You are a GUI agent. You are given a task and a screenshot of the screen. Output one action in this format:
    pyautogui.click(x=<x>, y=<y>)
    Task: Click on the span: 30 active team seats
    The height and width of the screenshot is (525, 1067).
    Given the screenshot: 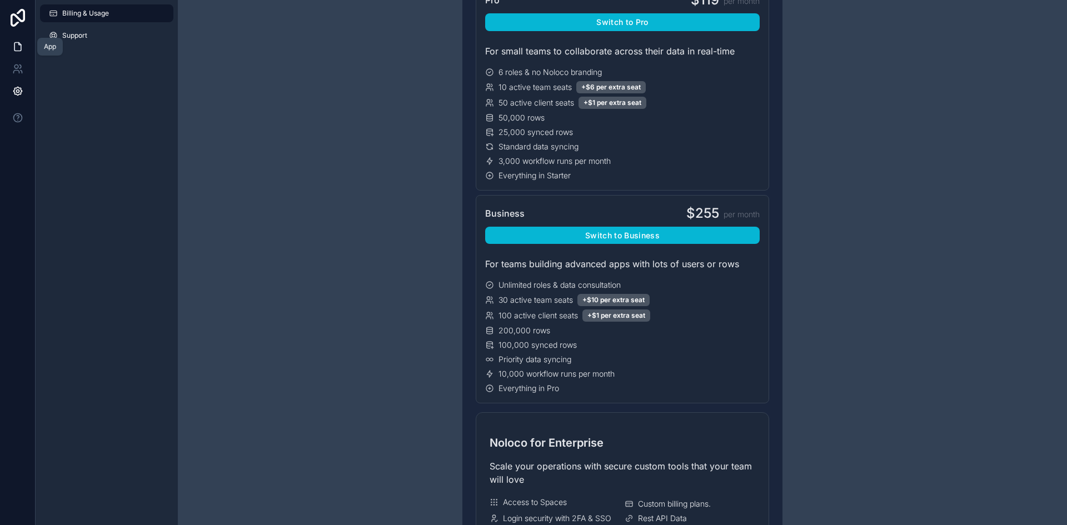 What is the action you would take?
    pyautogui.click(x=536, y=300)
    